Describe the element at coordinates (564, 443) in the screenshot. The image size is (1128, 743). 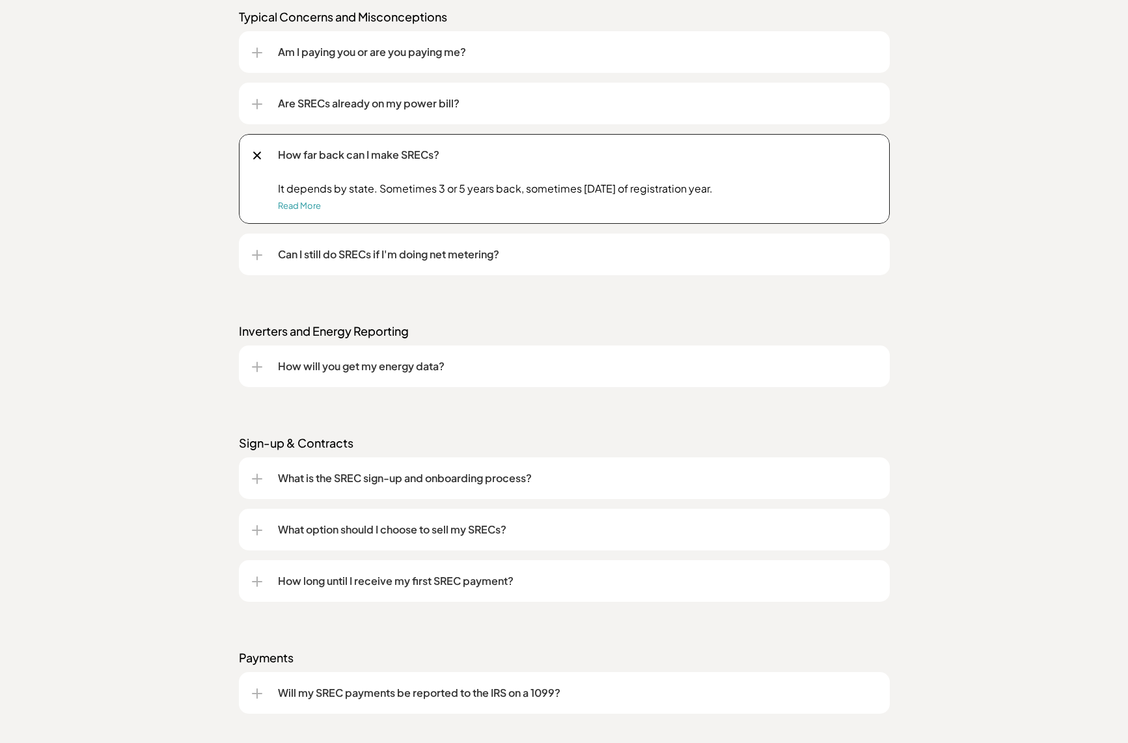
I see `p: Sign-up & Contracts` at that location.